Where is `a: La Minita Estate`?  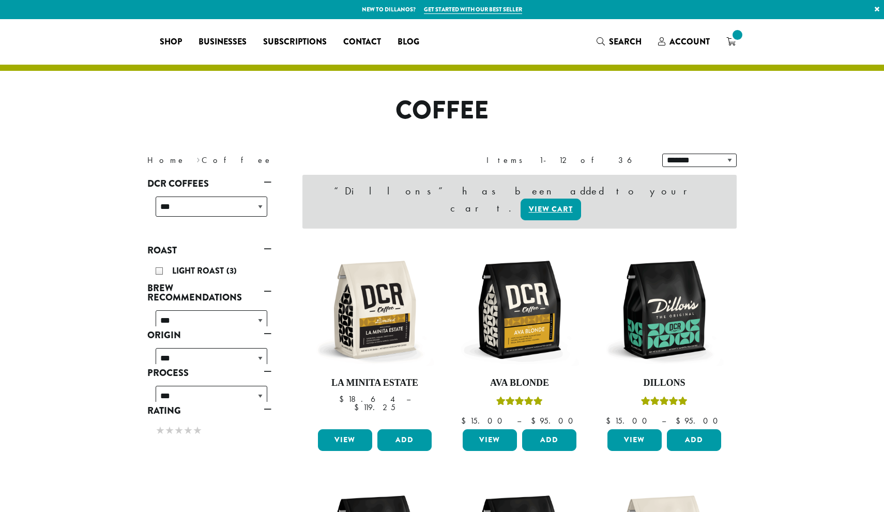
a: La Minita Estate is located at coordinates (375, 338).